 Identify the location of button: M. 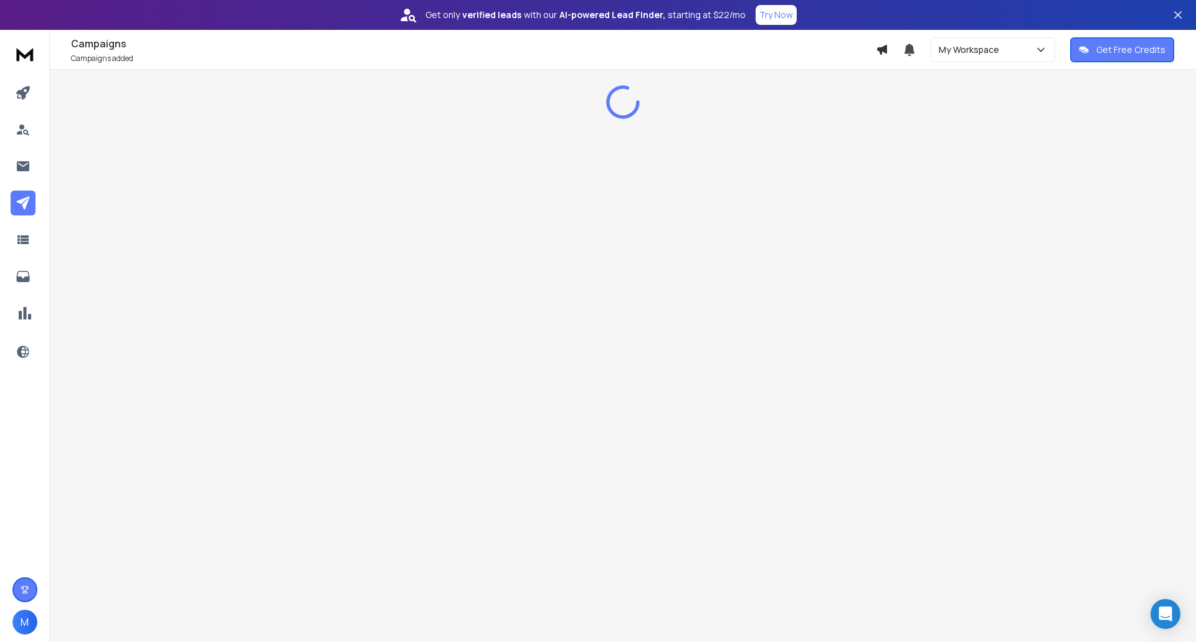
(25, 622).